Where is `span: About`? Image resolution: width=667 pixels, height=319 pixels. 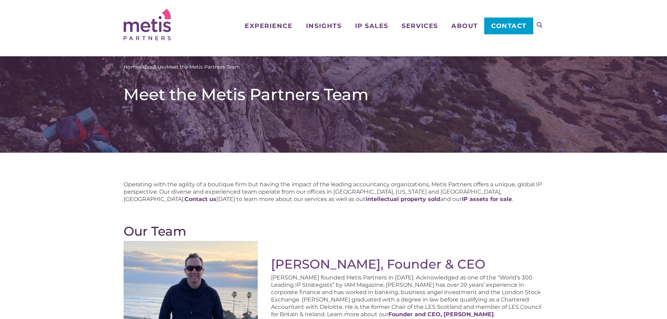 span: About is located at coordinates (464, 26).